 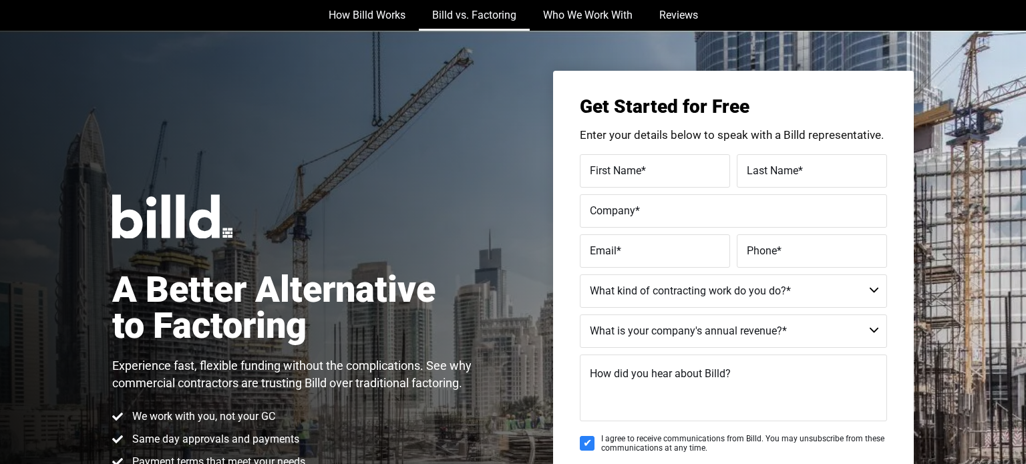 What do you see at coordinates (587, 444) in the screenshot?
I see `input: I agree to receive communications from Billd. You may unsubscribe from these communications at an...` at bounding box center [587, 444].